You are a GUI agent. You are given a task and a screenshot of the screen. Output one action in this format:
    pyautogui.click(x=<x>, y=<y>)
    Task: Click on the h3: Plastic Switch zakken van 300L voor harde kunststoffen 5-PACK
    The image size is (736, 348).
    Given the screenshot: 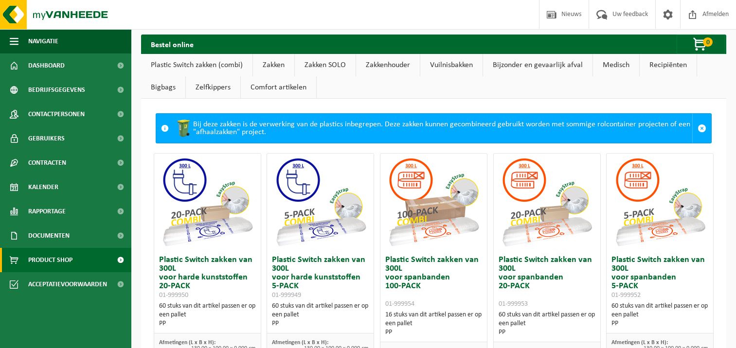 What is the action you would take?
    pyautogui.click(x=320, y=278)
    